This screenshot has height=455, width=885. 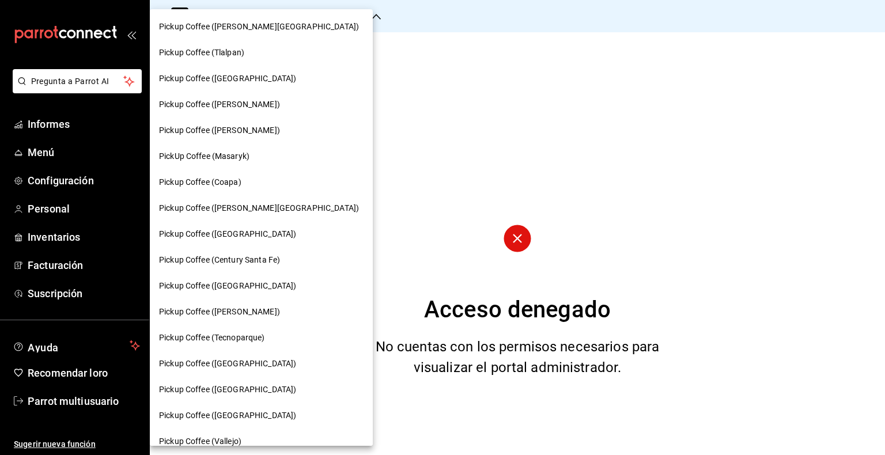 What do you see at coordinates (261, 182) in the screenshot?
I see `div: Pickup Coffee (Coapa)` at bounding box center [261, 182].